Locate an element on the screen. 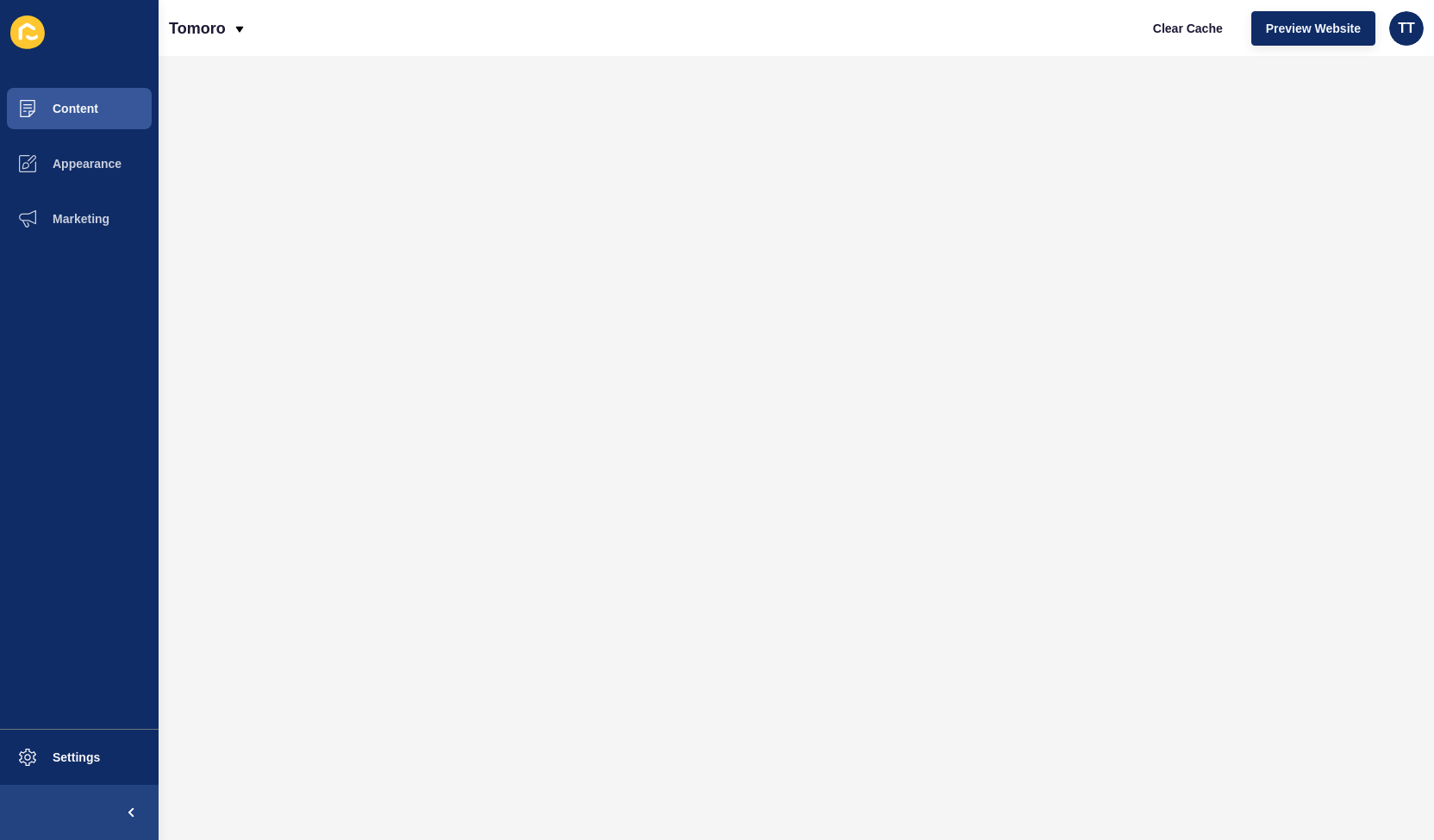  button: Clear Cache is located at coordinates (1188, 28).